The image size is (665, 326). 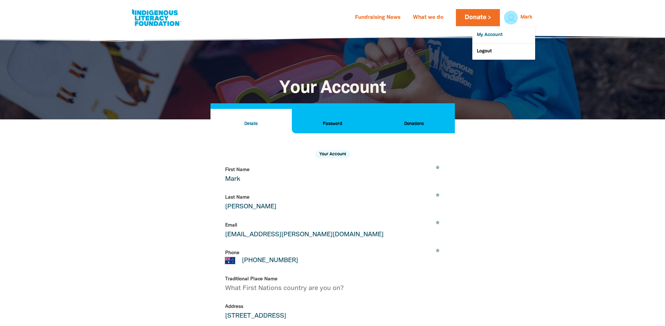 What do you see at coordinates (478, 17) in the screenshot?
I see `a: Donate` at bounding box center [478, 17].